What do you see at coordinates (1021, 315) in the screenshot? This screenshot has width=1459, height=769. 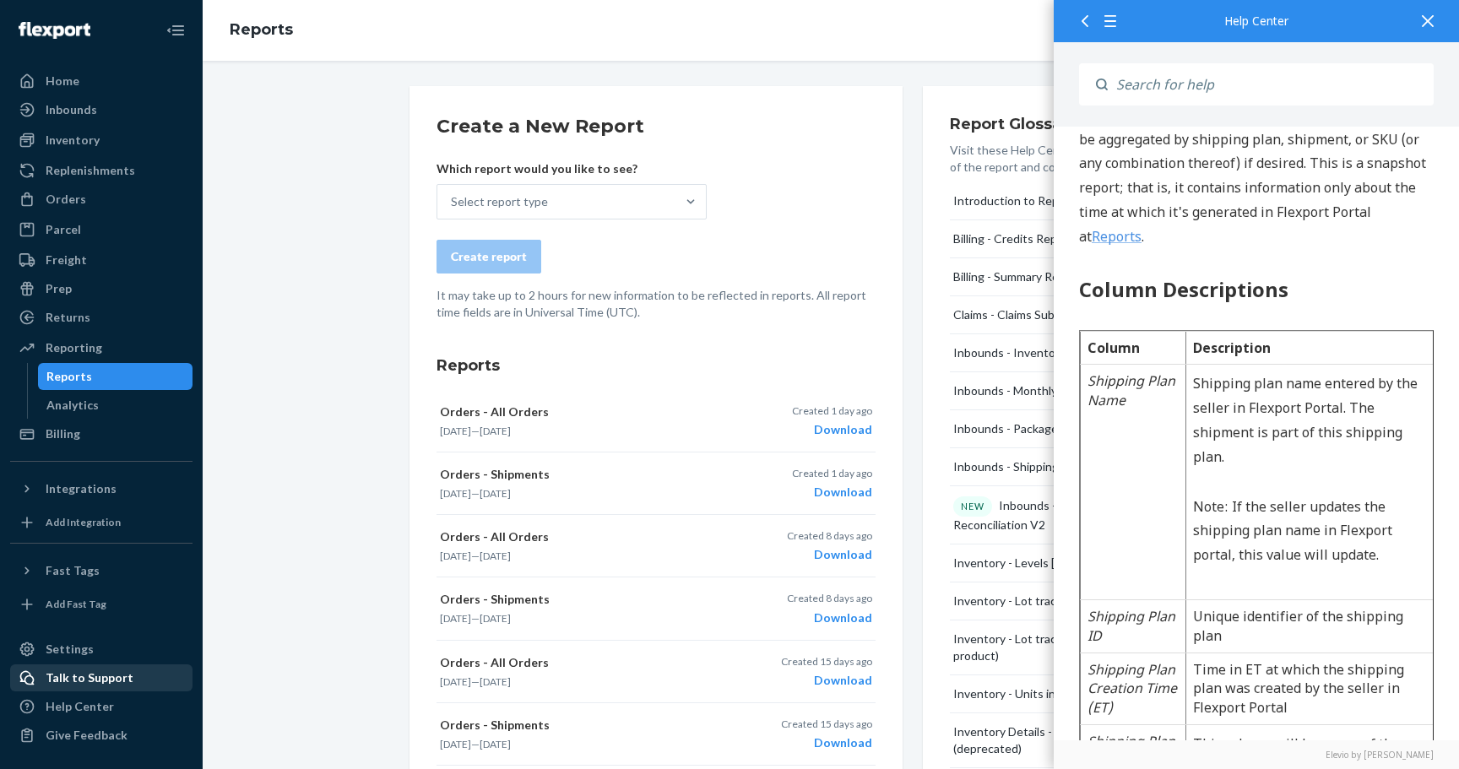 I see `div: Claims - Claims Submitted` at bounding box center [1021, 315].